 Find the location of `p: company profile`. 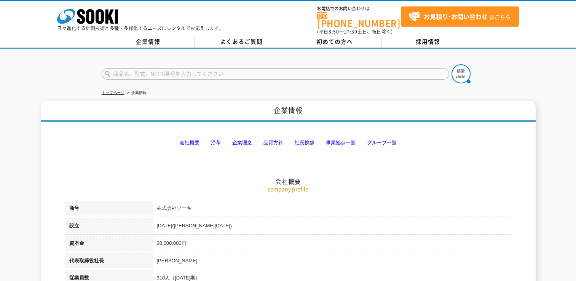

p: company profile is located at coordinates (288, 189).